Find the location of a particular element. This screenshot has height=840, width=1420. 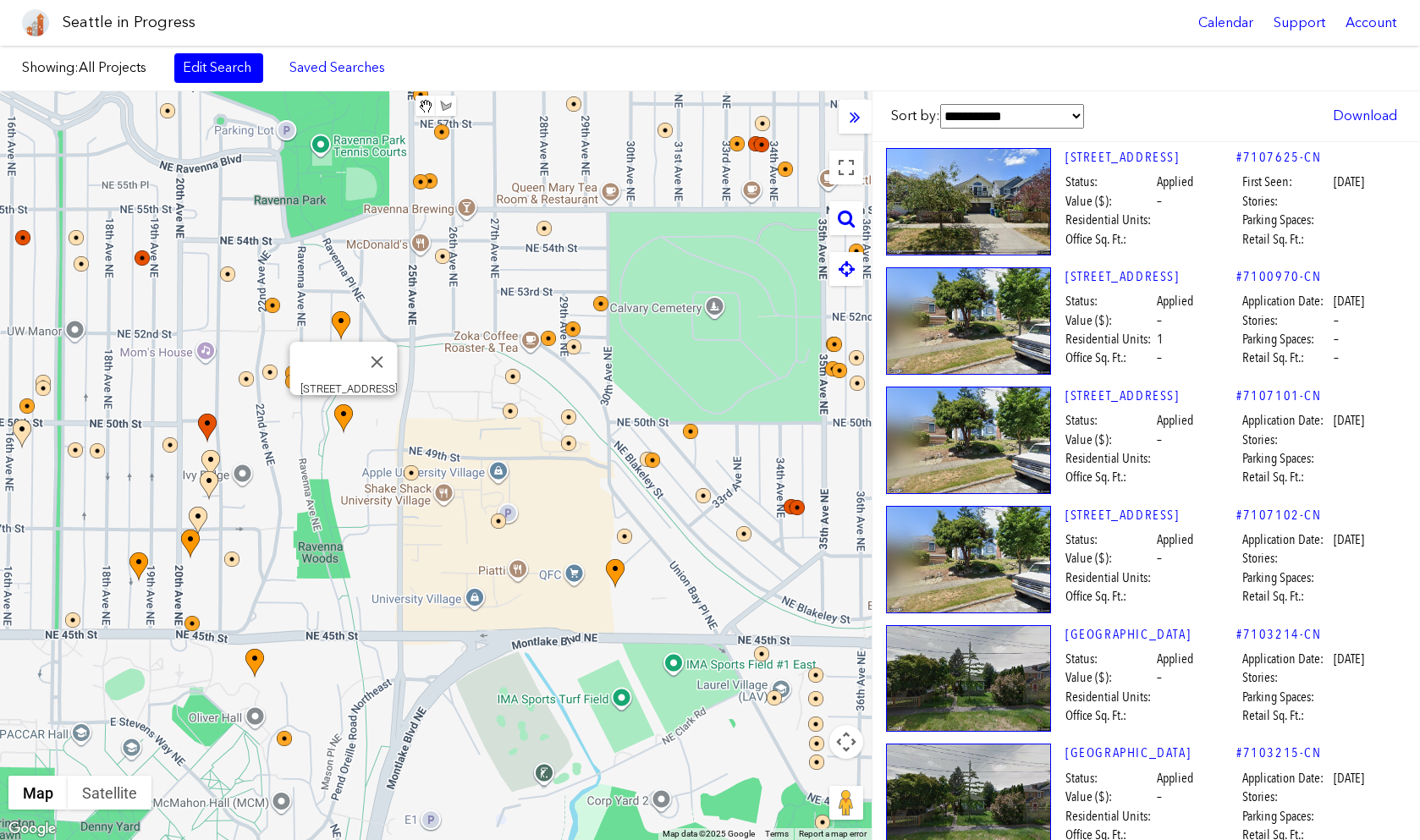

span: Map data ©2025 Google is located at coordinates (708, 833).